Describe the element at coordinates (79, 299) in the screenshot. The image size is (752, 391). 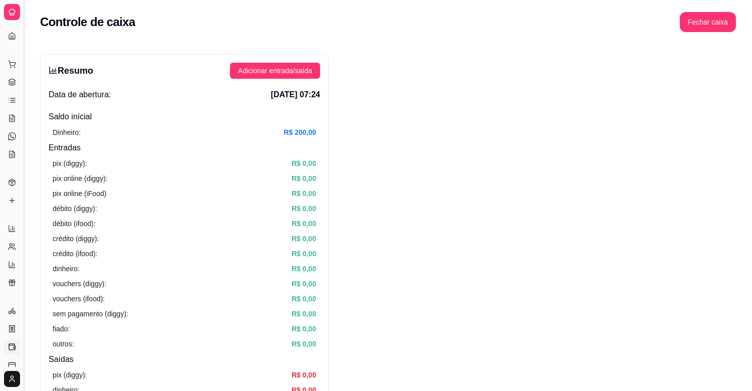
I see `article: vouchers (ifood):` at that location.